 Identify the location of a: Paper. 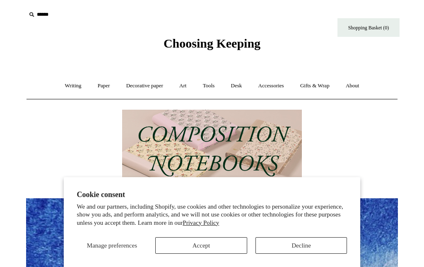
(104, 86).